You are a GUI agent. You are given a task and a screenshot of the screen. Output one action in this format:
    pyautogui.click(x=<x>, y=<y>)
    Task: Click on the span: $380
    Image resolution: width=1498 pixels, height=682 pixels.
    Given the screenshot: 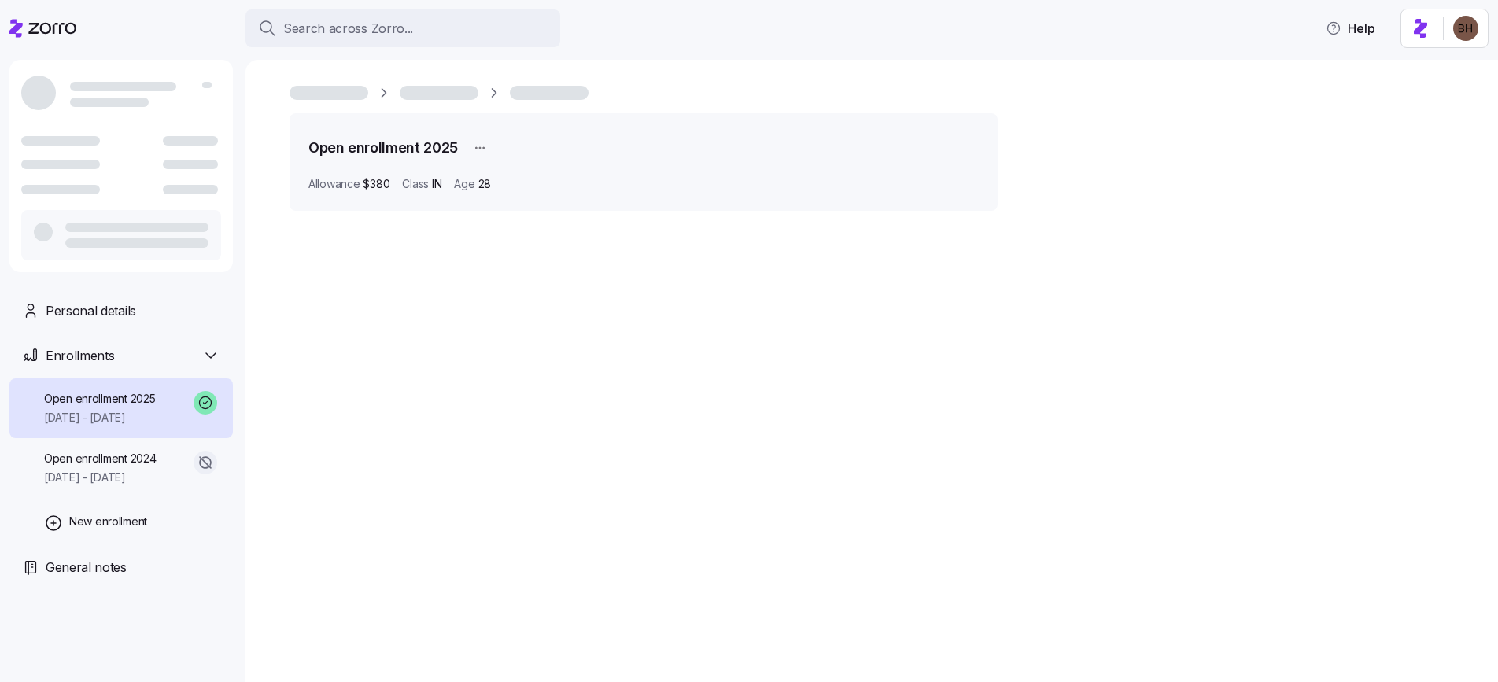 What is the action you would take?
    pyautogui.click(x=376, y=184)
    